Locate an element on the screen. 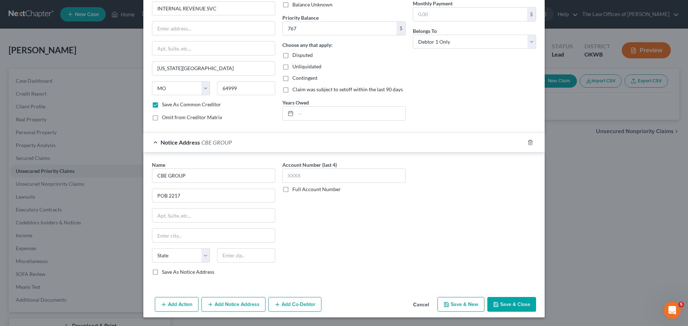  label: Save As Notice Address is located at coordinates (188, 272).